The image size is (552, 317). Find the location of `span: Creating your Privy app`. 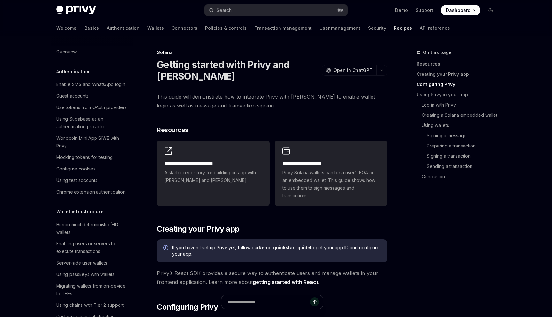

span: Creating your Privy app is located at coordinates (198, 229).